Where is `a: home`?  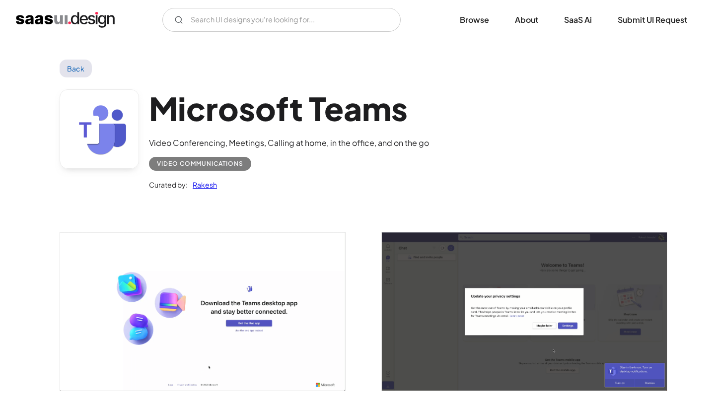 a: home is located at coordinates (65, 20).